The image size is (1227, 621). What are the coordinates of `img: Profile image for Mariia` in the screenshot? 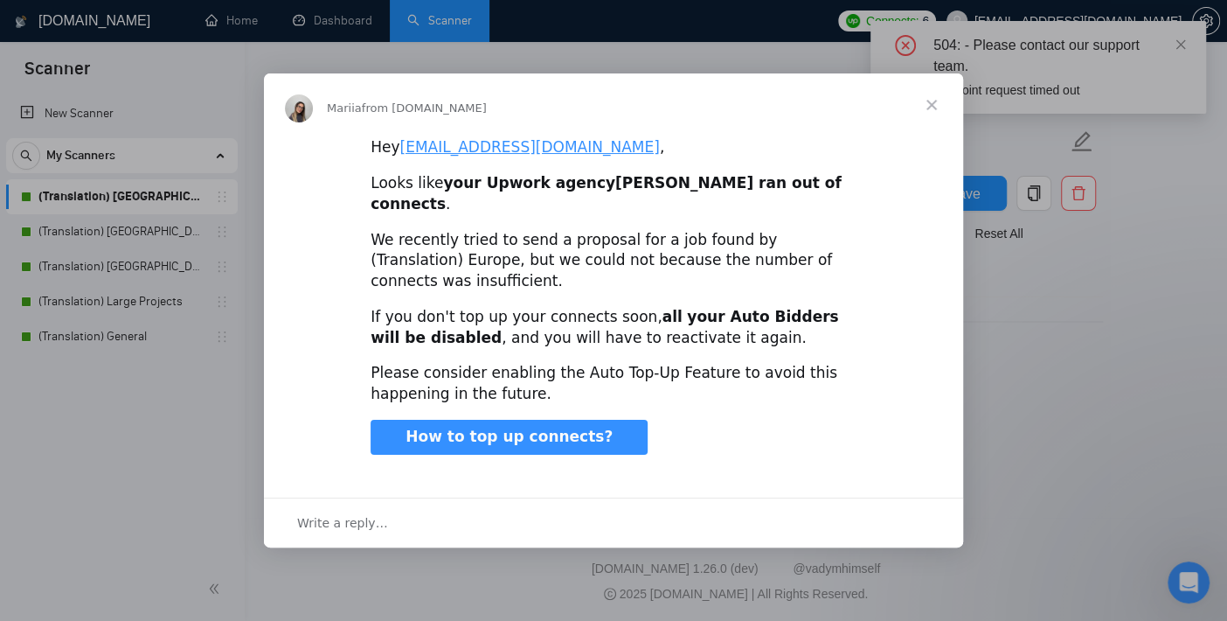 It's located at (299, 108).